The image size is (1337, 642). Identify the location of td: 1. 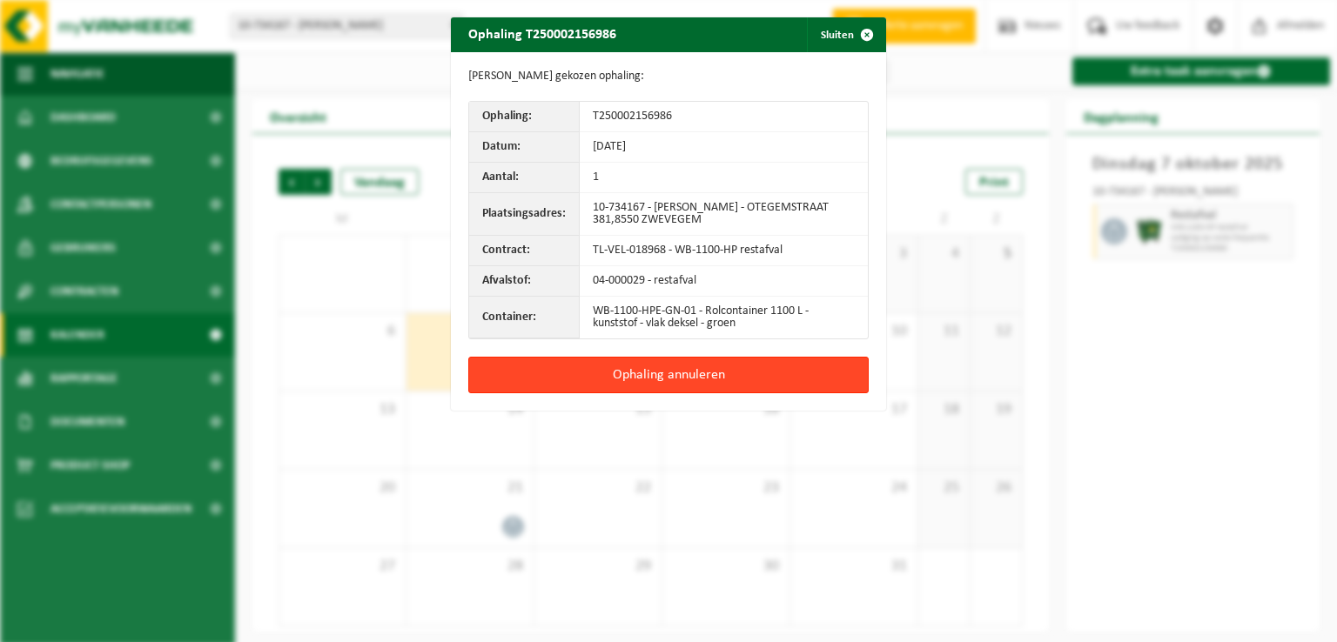
(723, 178).